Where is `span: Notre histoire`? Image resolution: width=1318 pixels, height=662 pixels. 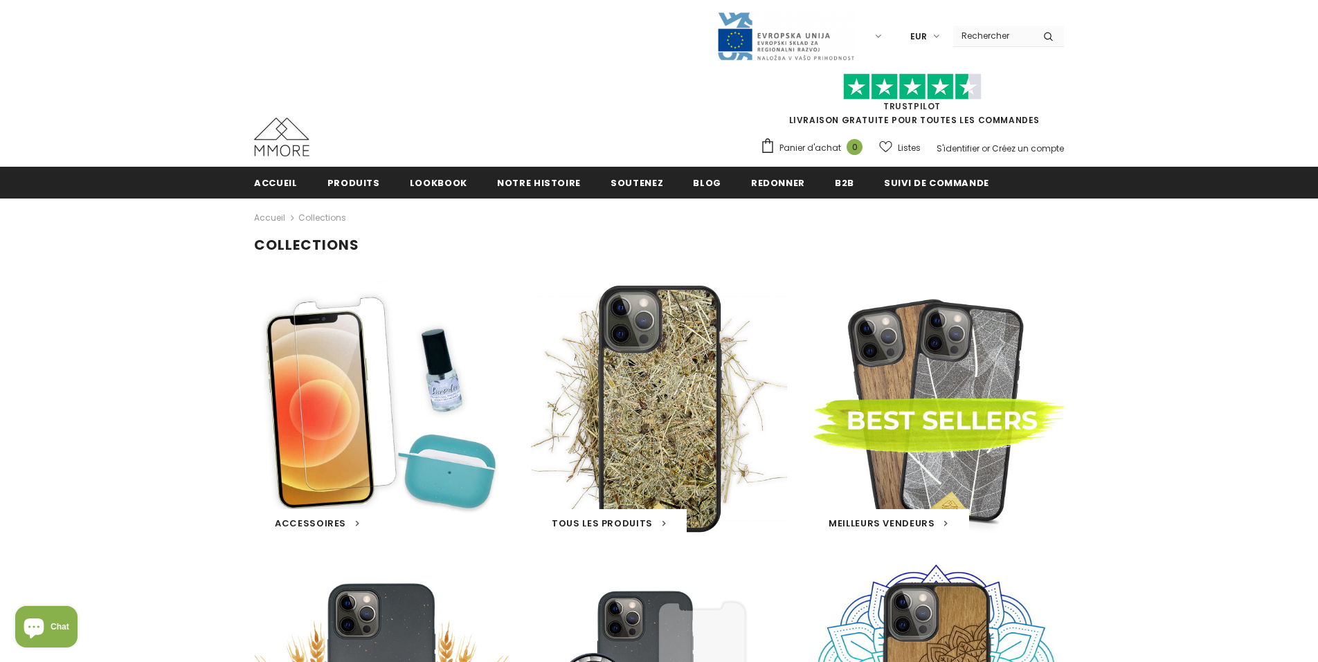 span: Notre histoire is located at coordinates (539, 183).